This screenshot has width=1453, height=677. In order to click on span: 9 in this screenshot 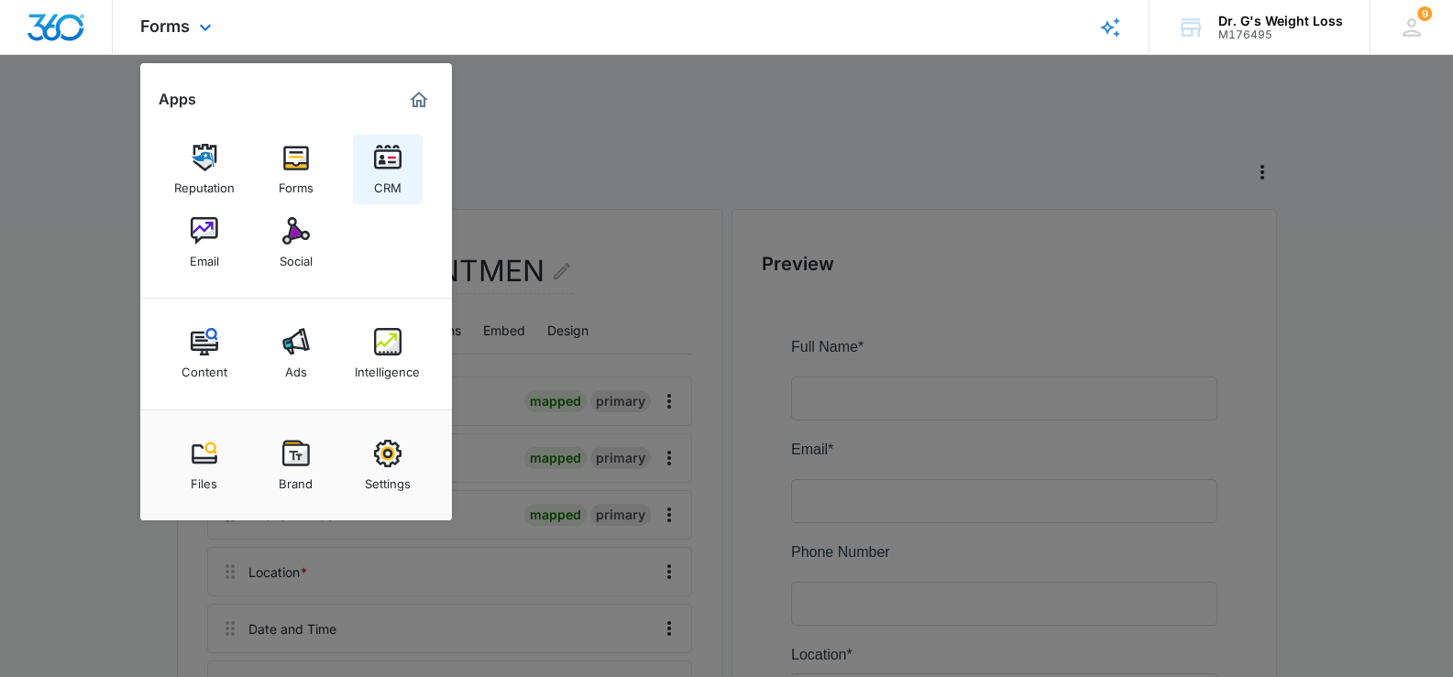, I will do `click(1424, 14)`.